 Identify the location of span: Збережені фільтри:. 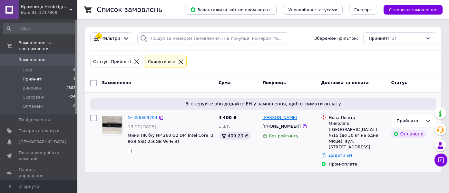
(337, 38).